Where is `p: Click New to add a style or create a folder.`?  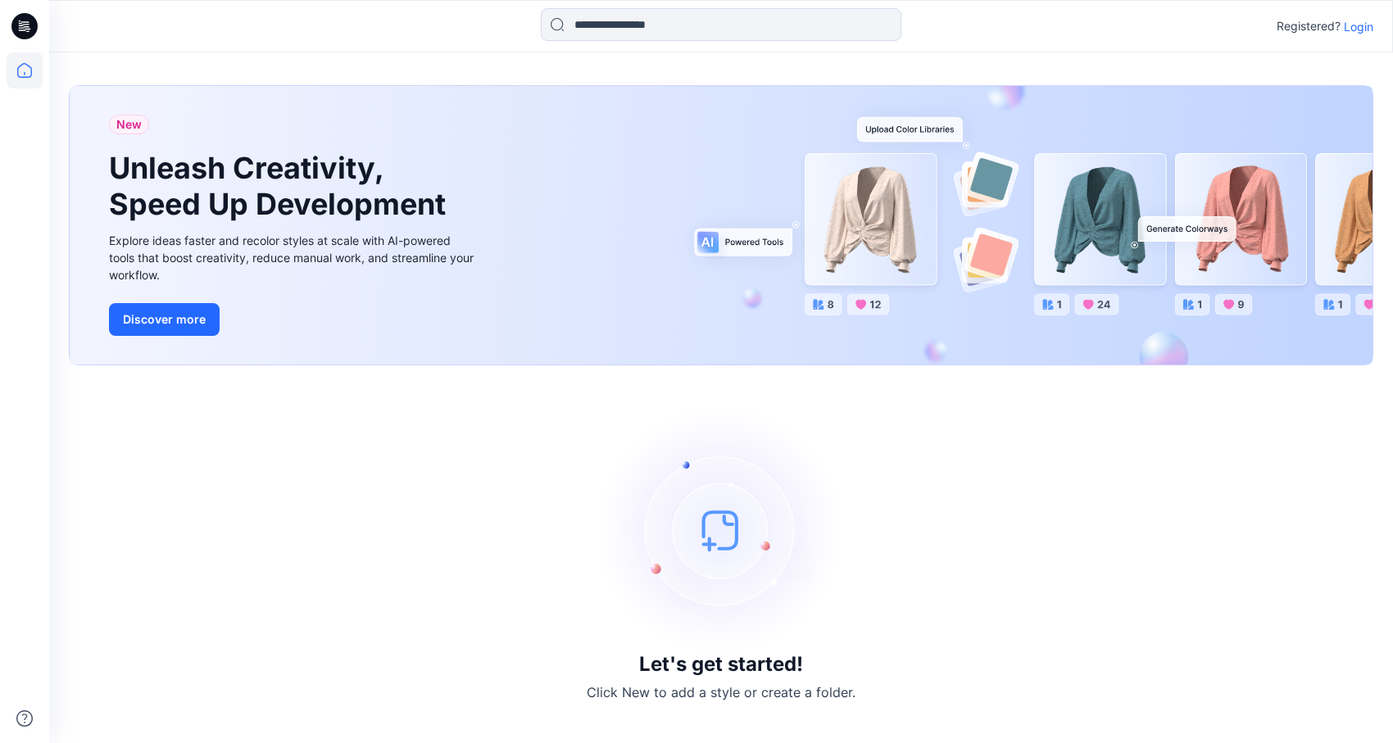 p: Click New to add a style or create a folder. is located at coordinates (721, 692).